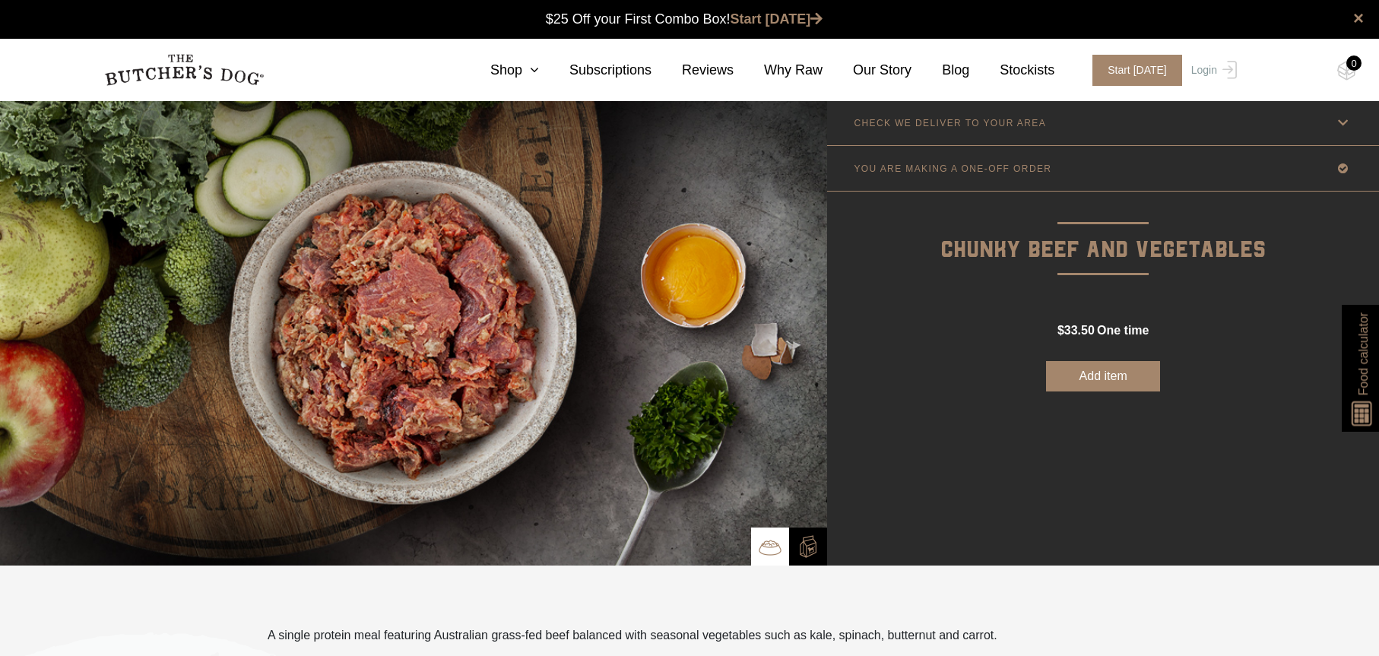 The image size is (1379, 656). I want to click on span: 33.50, so click(1080, 330).